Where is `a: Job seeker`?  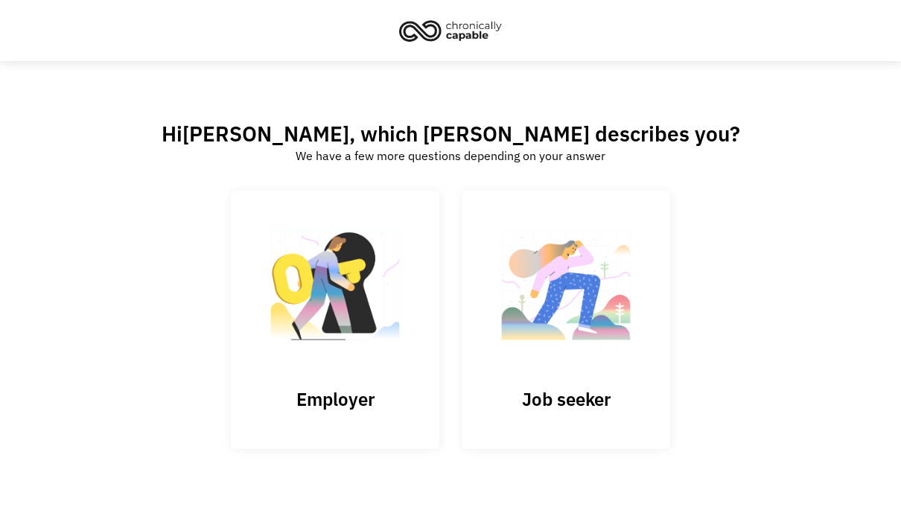 a: Job seeker is located at coordinates (566, 320).